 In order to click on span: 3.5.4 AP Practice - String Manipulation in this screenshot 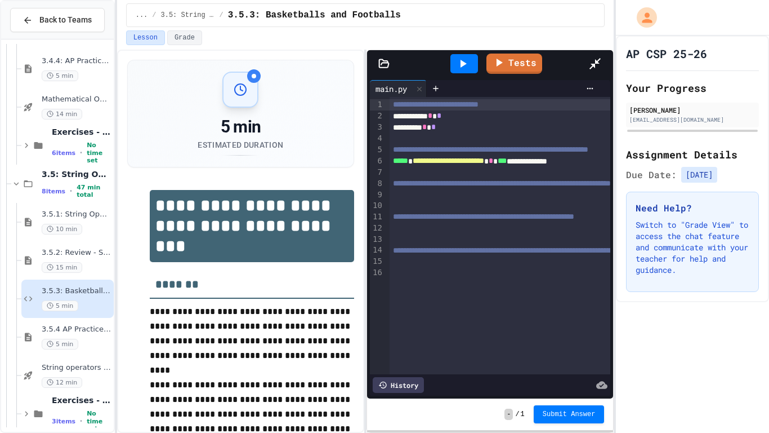, I will do `click(77, 329)`.